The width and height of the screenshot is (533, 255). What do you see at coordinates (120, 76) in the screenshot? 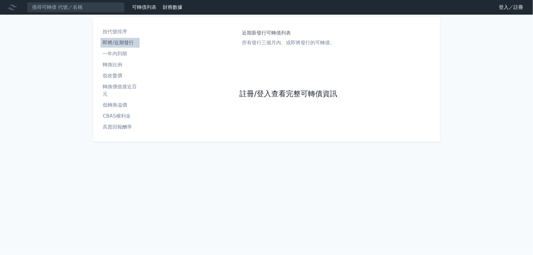
I see `li: 低收盤價` at bounding box center [120, 76].